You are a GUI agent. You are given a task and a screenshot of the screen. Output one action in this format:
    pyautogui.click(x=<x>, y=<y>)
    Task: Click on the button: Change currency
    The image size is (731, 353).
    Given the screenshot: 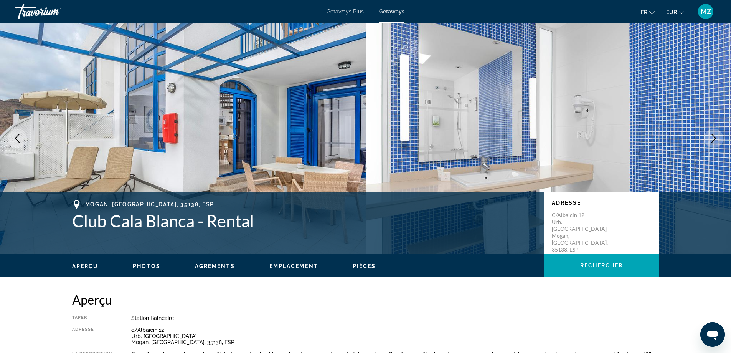 What is the action you would take?
    pyautogui.click(x=675, y=12)
    